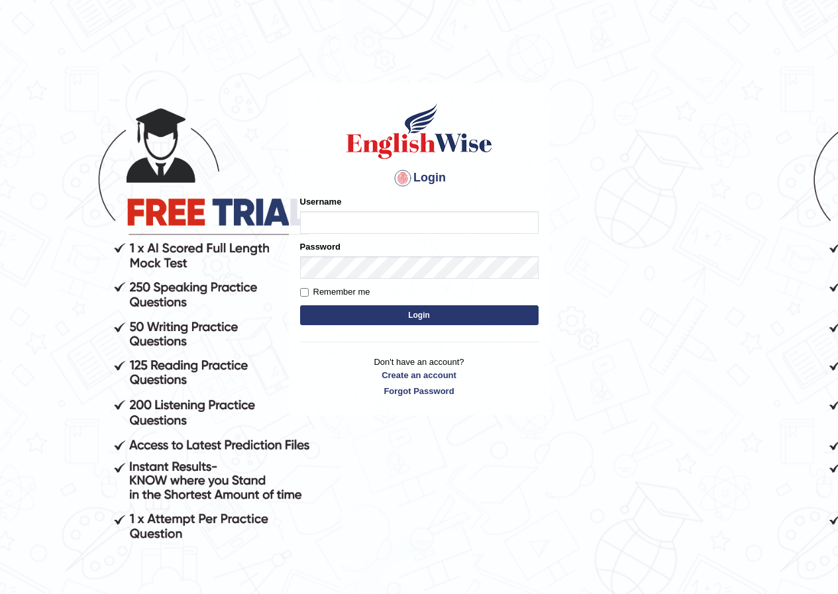  I want to click on p: Don't have an account?, so click(419, 376).